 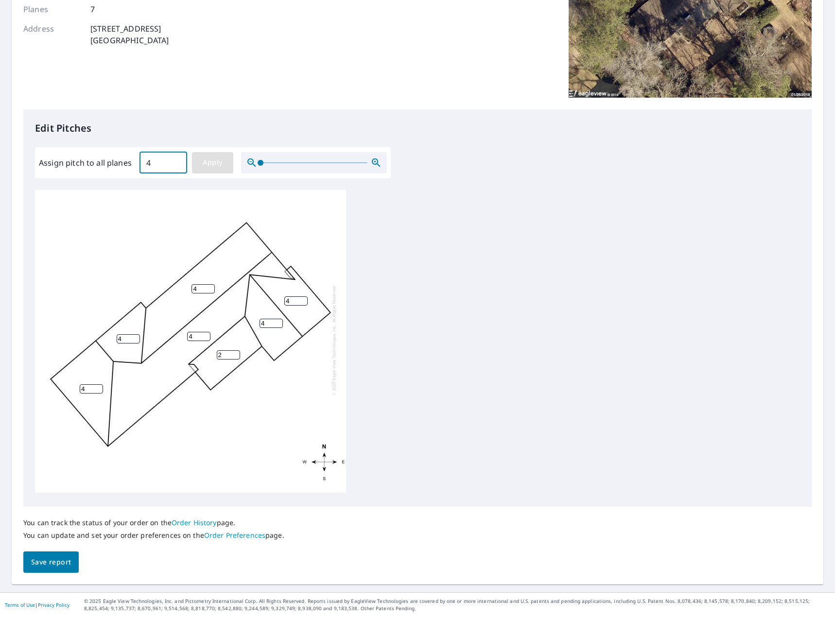 I want to click on label: Assign pitch to all planes, so click(x=85, y=163).